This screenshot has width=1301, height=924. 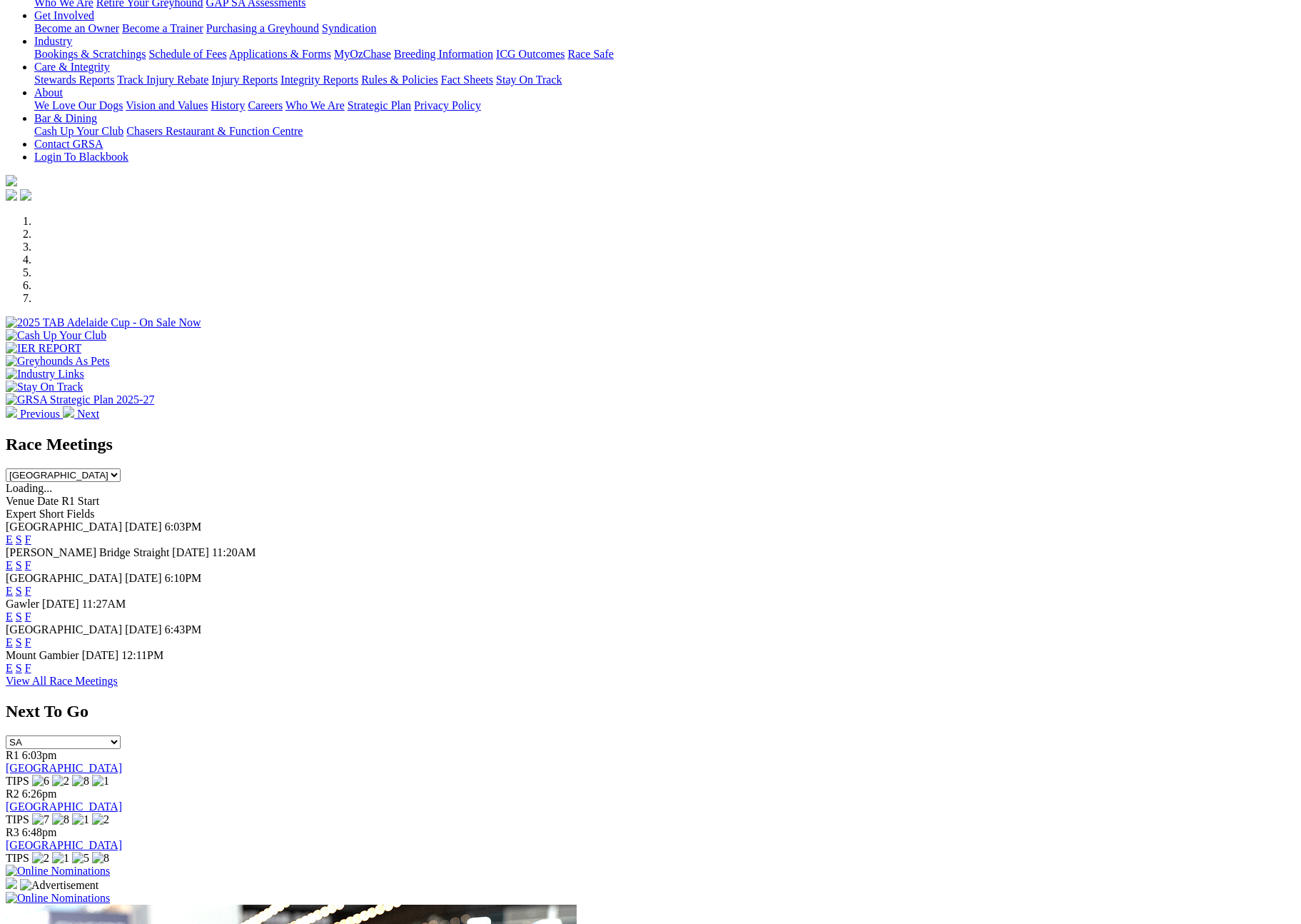 I want to click on a: Bar & Dining, so click(x=66, y=118).